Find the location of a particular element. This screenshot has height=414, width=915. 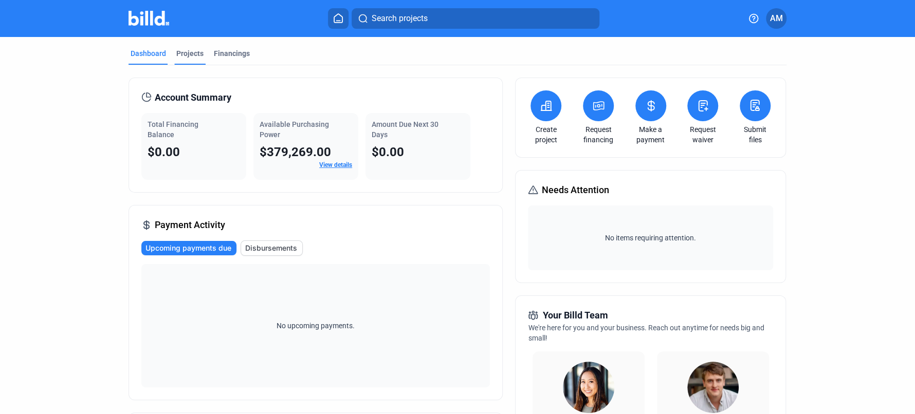

span: Your Billd Team is located at coordinates (575, 316).